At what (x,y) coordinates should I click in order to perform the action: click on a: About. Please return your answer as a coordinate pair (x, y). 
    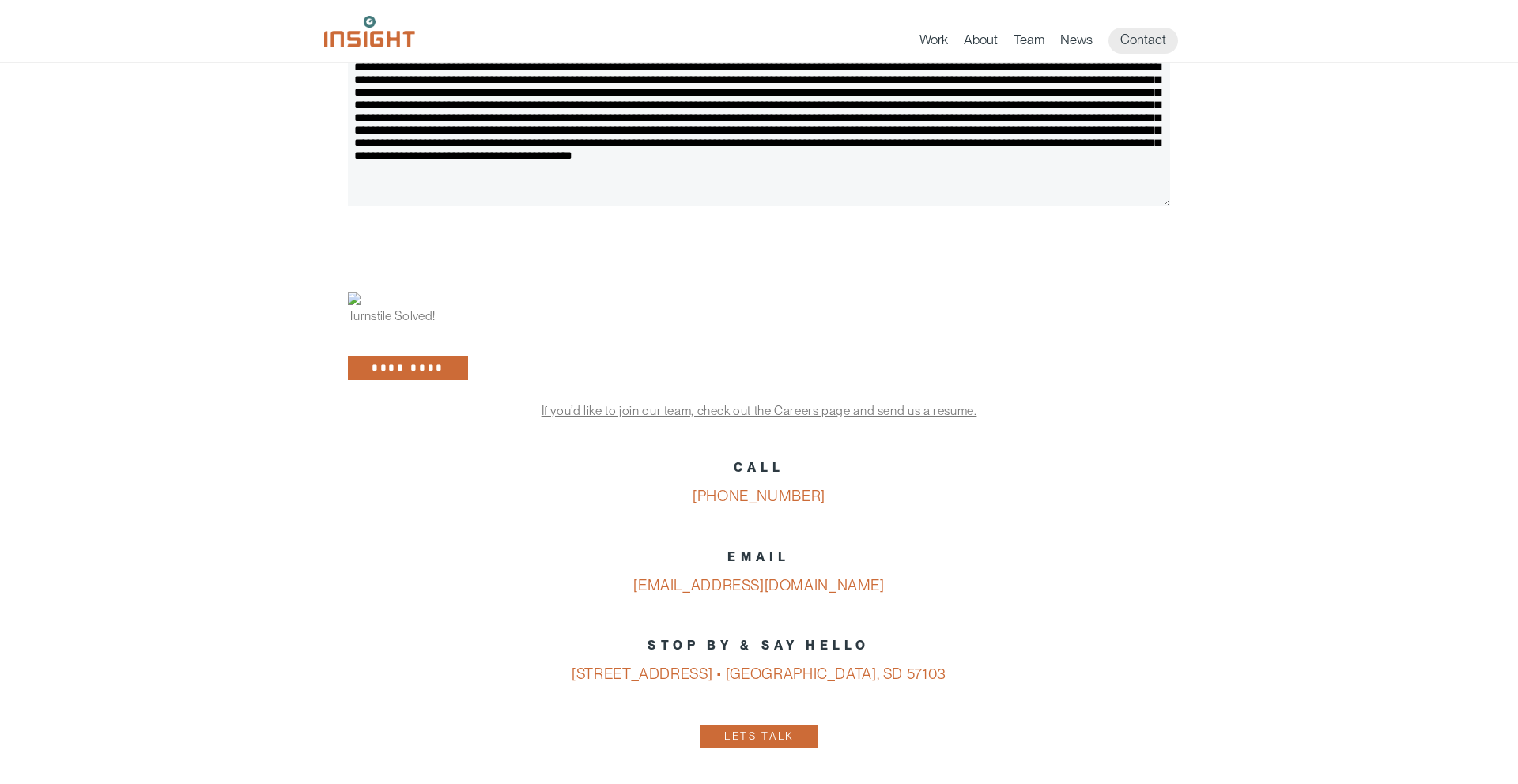
    Looking at the image, I should click on (980, 43).